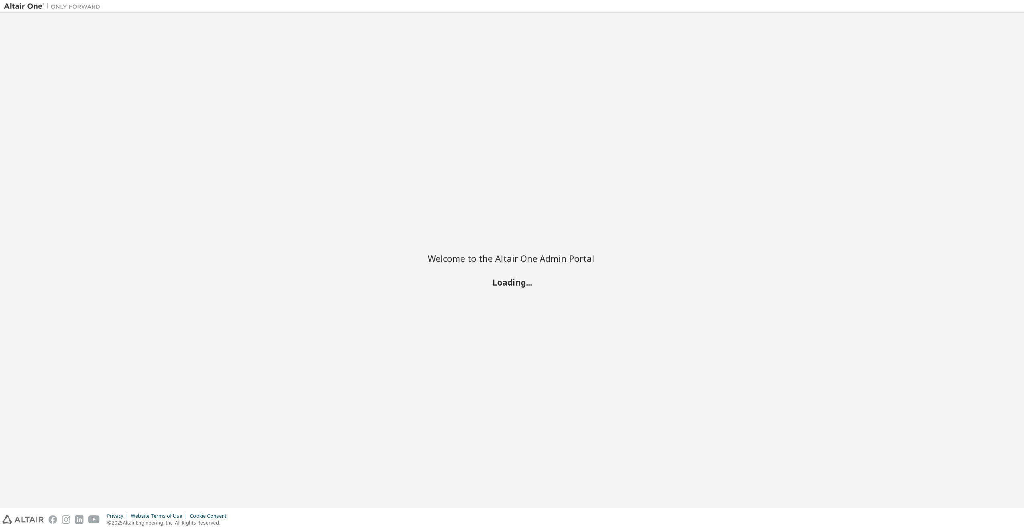 The image size is (1024, 531). What do you see at coordinates (169, 522) in the screenshot?
I see `p: © 2025 Altair Engineering, Inc. All Rights Reserved.` at bounding box center [169, 522].